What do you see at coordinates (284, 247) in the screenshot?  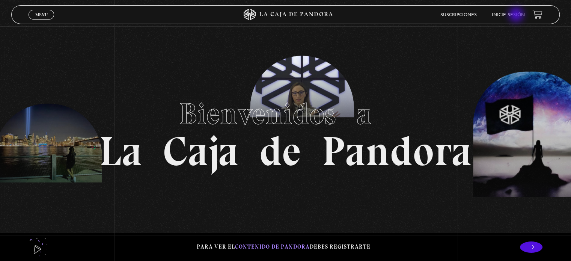 I see `p: Para ver el debes registrarte` at bounding box center [284, 247].